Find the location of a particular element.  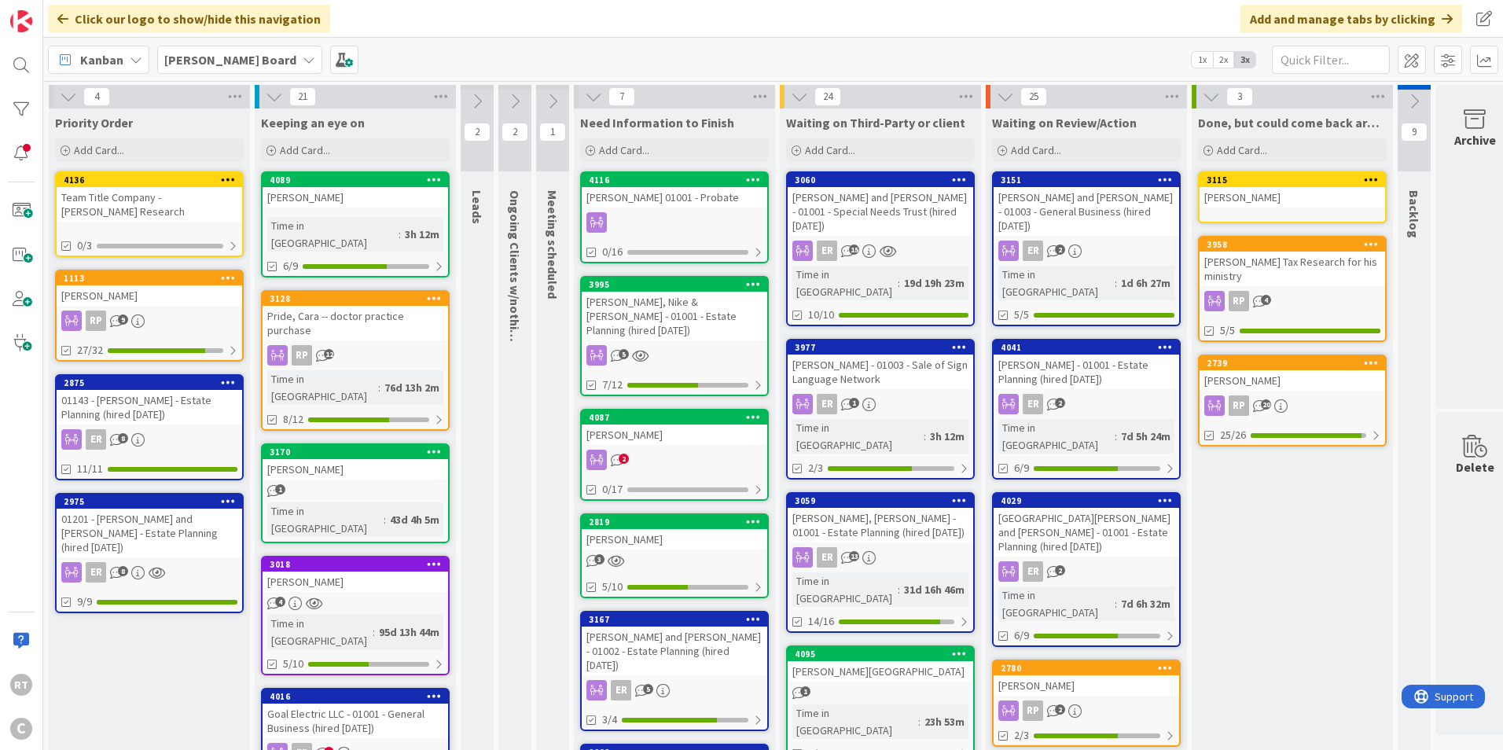

div: 7d 5h 24m is located at coordinates (1145, 436).